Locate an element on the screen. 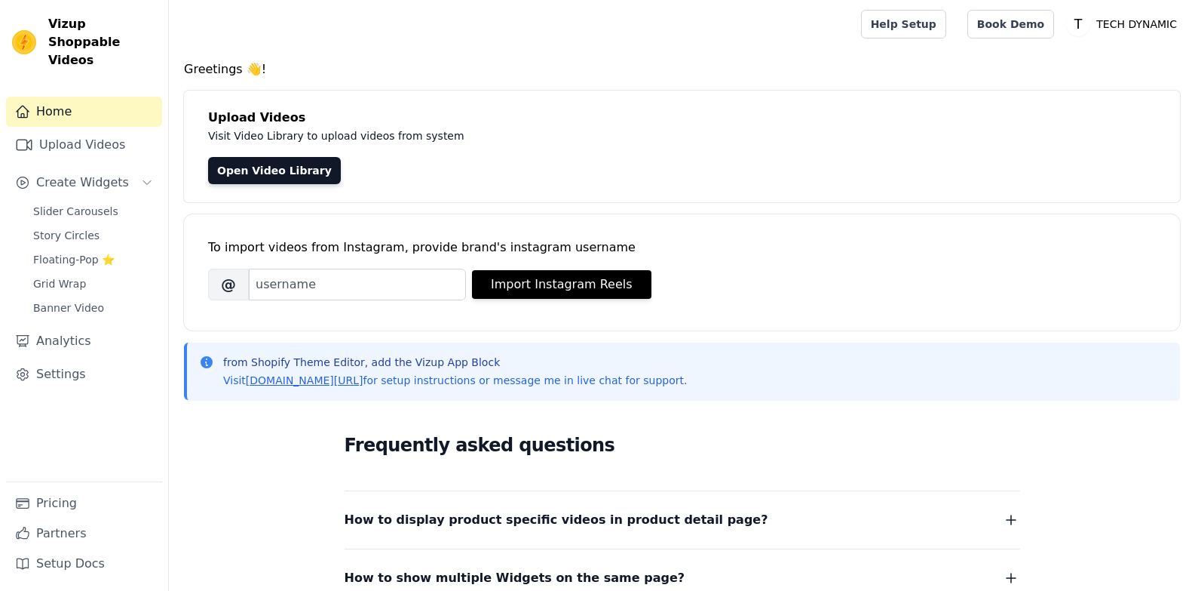 The height and width of the screenshot is (591, 1195). a: Open Video Library is located at coordinates (275, 170).